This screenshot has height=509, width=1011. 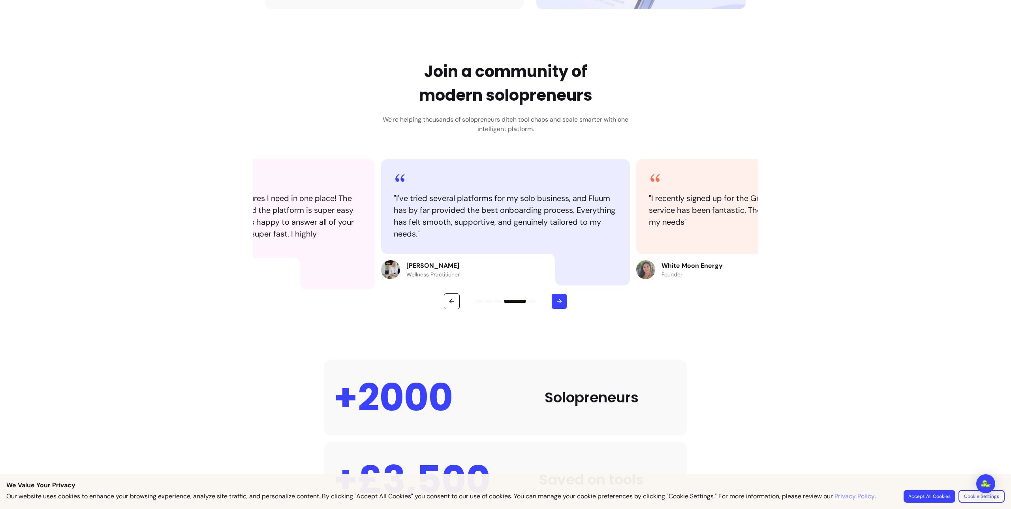 I want to click on p: Founder, so click(x=692, y=274).